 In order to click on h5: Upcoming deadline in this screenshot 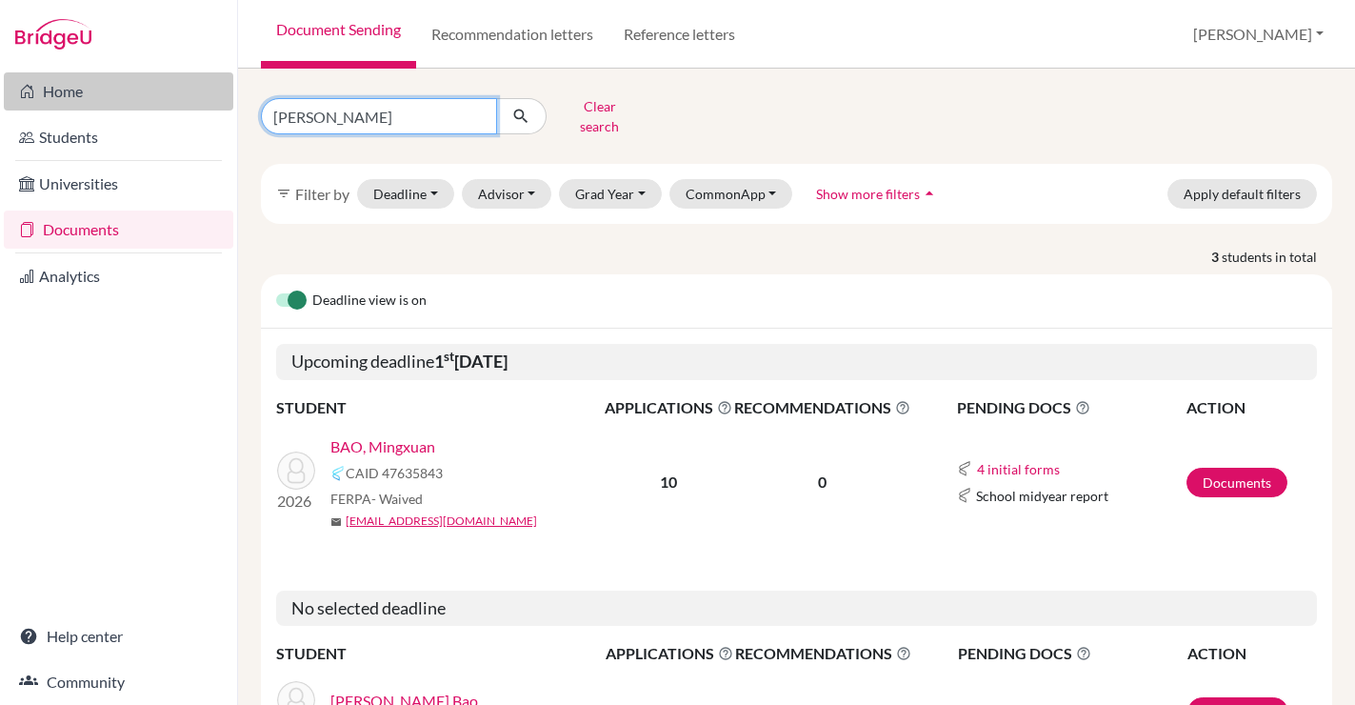, I will do `click(796, 362)`.